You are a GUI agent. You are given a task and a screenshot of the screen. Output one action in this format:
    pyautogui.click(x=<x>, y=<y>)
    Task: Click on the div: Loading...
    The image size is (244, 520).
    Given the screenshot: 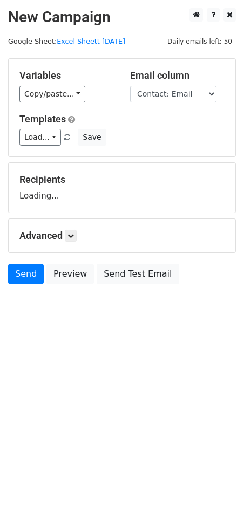 What is the action you would take?
    pyautogui.click(x=122, y=188)
    